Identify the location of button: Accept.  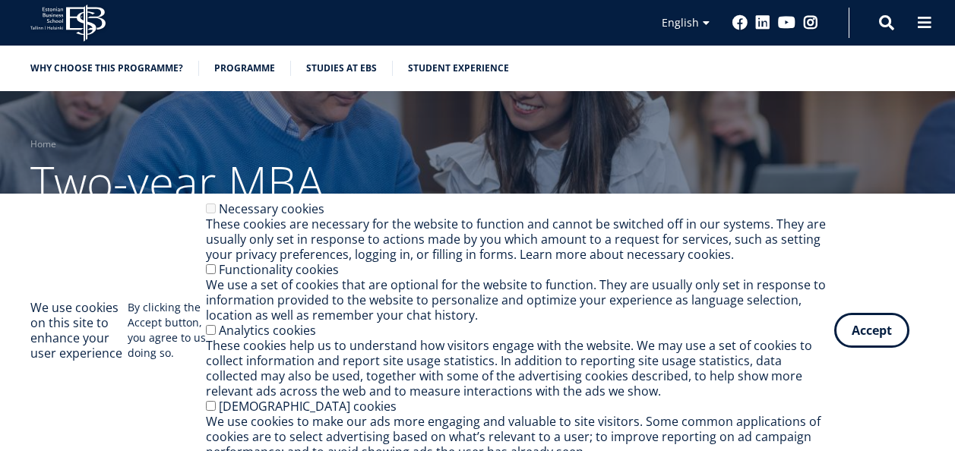
(871, 331).